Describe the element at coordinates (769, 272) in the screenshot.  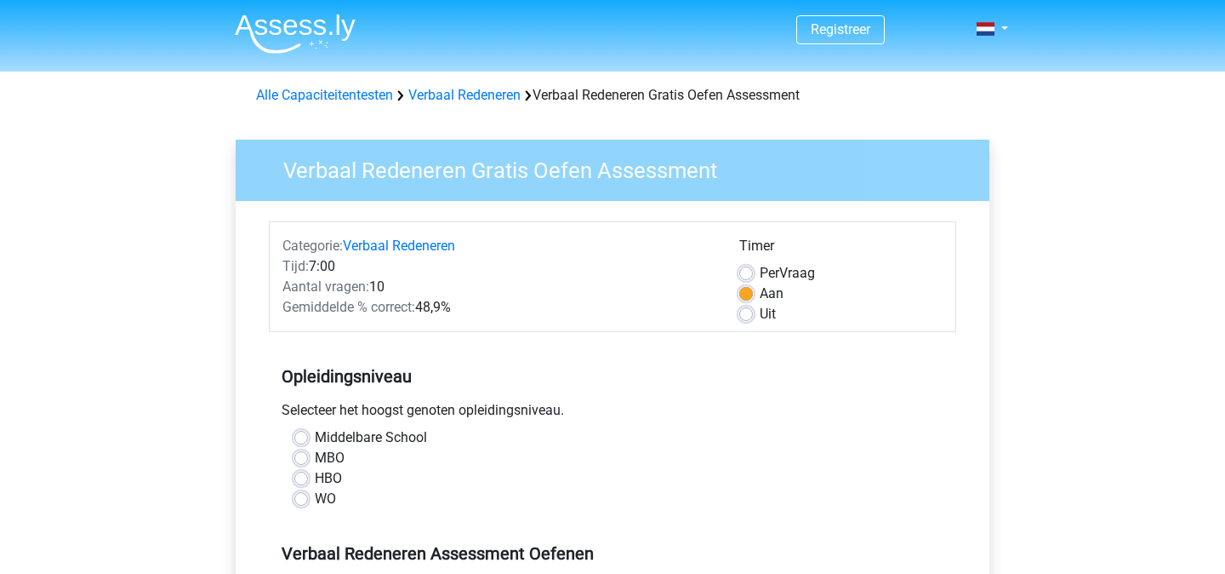
I see `span: Per` at that location.